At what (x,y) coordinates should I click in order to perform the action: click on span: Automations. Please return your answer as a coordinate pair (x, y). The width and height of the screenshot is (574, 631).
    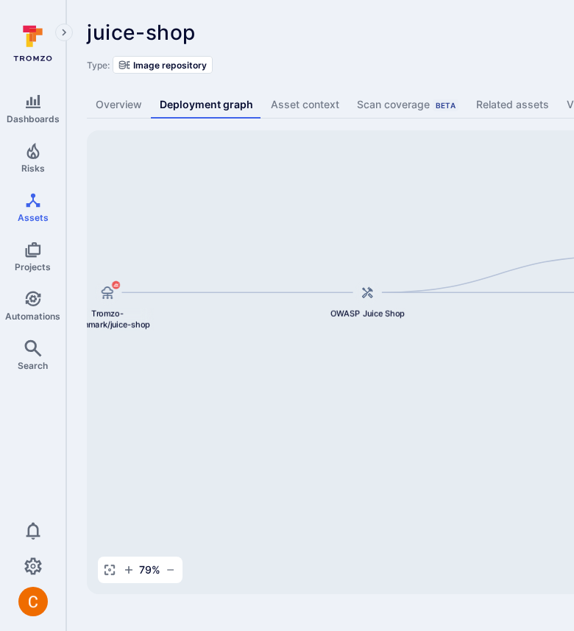
    Looking at the image, I should click on (32, 316).